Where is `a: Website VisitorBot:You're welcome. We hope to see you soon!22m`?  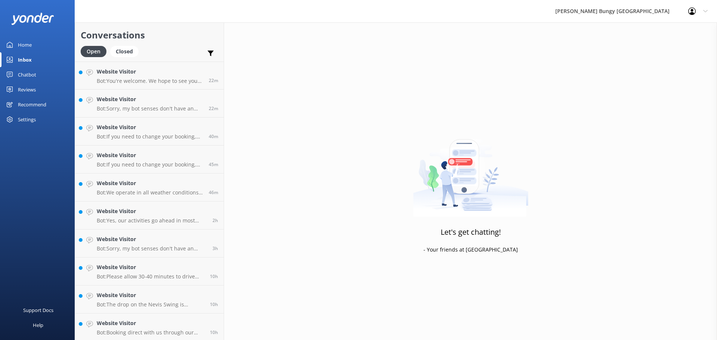 a: Website VisitorBot:You're welcome. We hope to see you soon!22m is located at coordinates (149, 75).